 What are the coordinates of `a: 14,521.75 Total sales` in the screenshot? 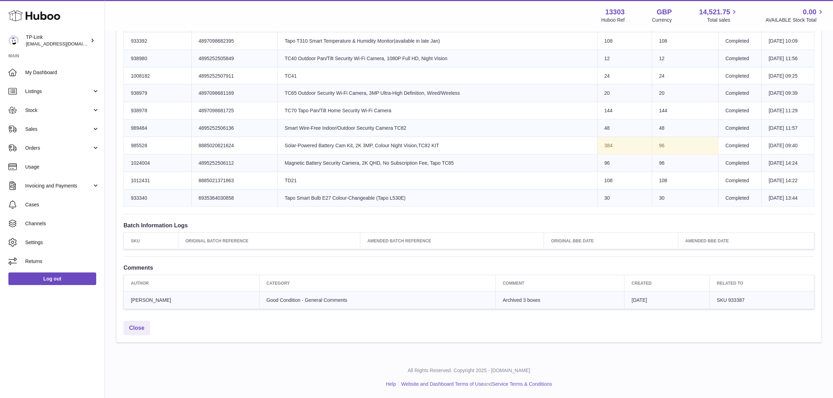 It's located at (719, 15).